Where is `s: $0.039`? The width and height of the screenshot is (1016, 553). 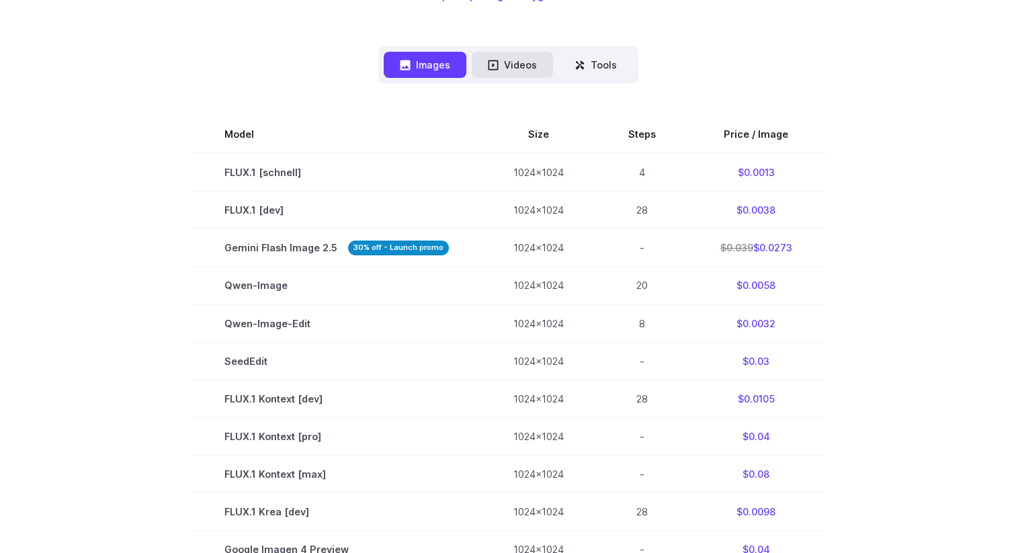
s: $0.039 is located at coordinates (736, 247).